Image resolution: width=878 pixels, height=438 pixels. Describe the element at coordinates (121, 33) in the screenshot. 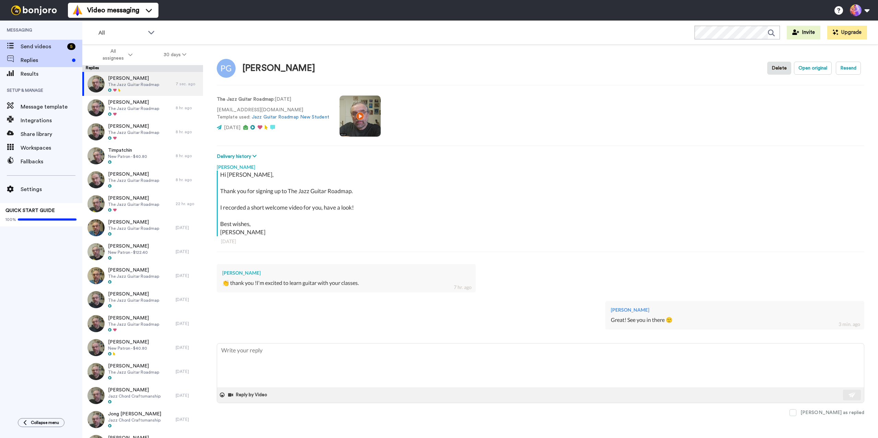

I see `span: All` at that location.